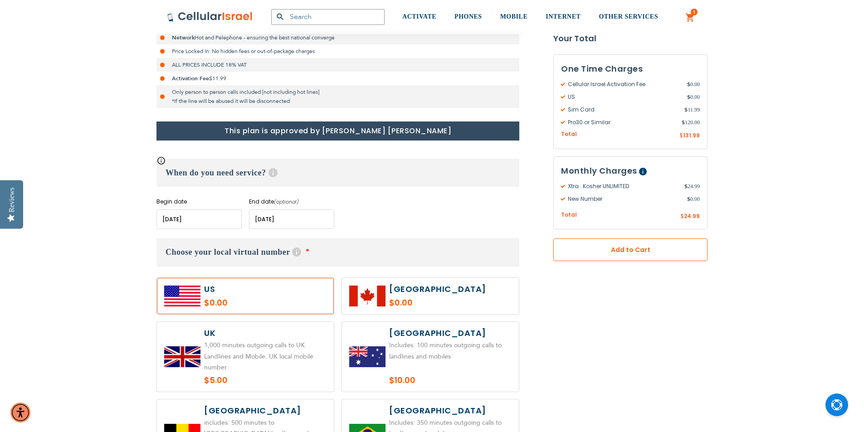 The height and width of the screenshot is (432, 864). Describe the element at coordinates (622, 186) in the screenshot. I see `span: Xtra : Kosher UNLIMITED` at that location.